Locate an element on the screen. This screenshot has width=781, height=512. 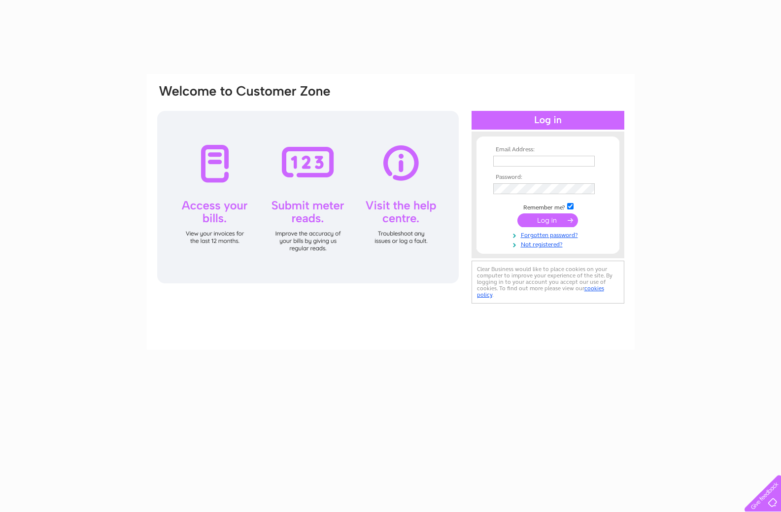
a: Not registered? is located at coordinates (549, 243).